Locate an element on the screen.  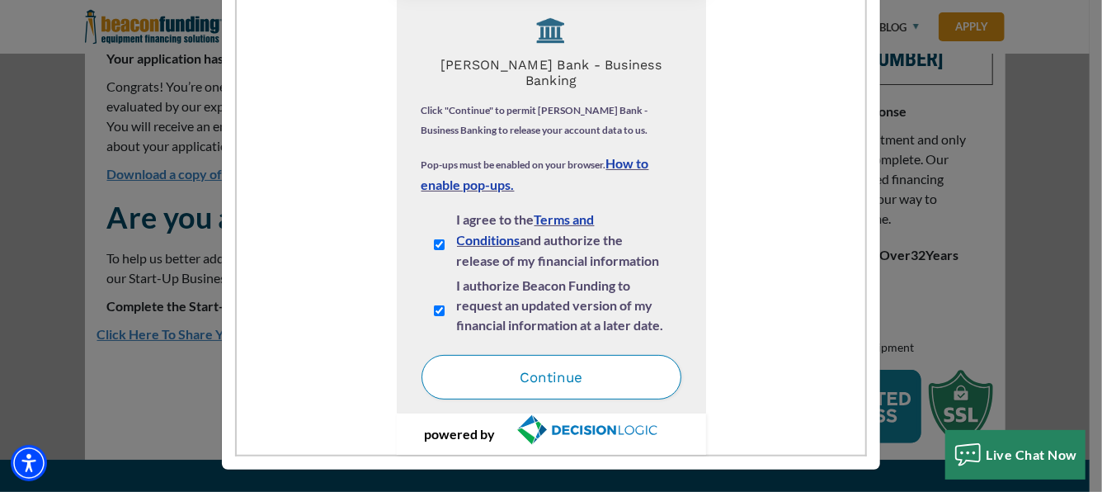
p: Pop-ups must be enabled on your browser. is located at coordinates (551, 175).